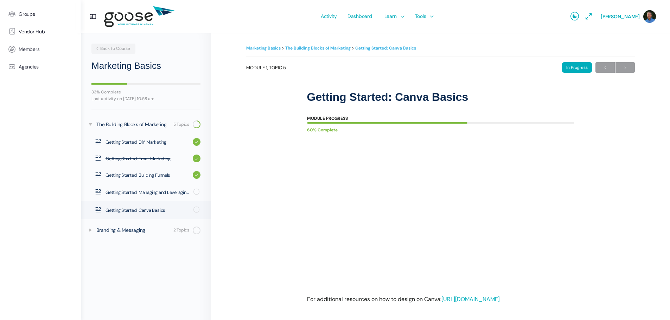 The image size is (670, 320). What do you see at coordinates (27, 14) in the screenshot?
I see `span: Groups` at bounding box center [27, 14].